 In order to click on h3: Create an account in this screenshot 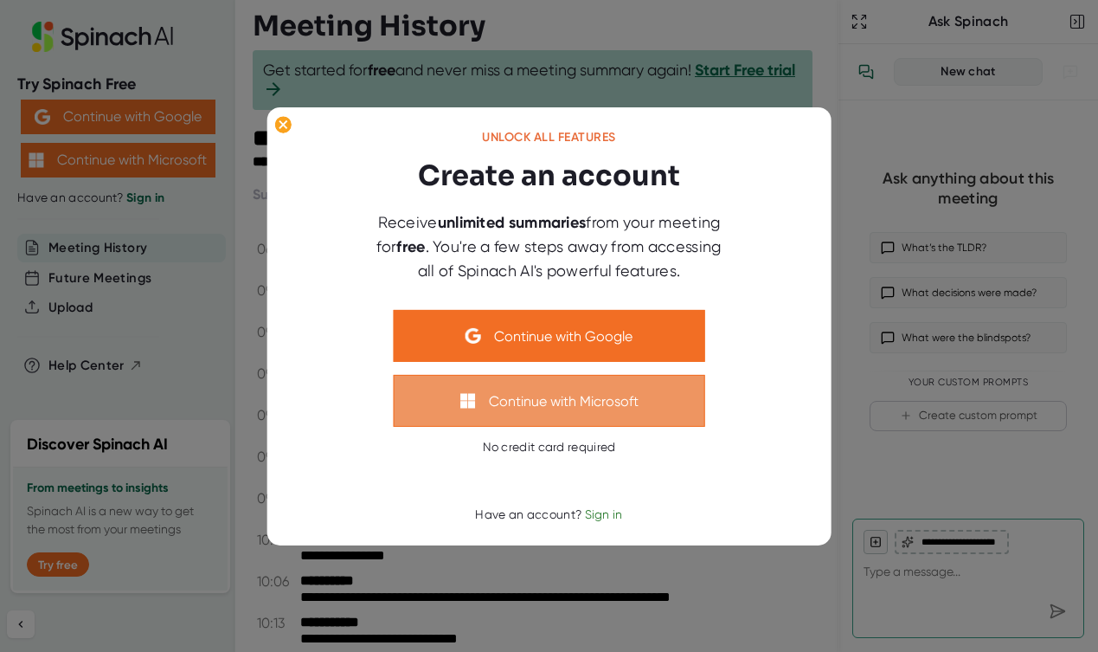, I will do `click(549, 176)`.